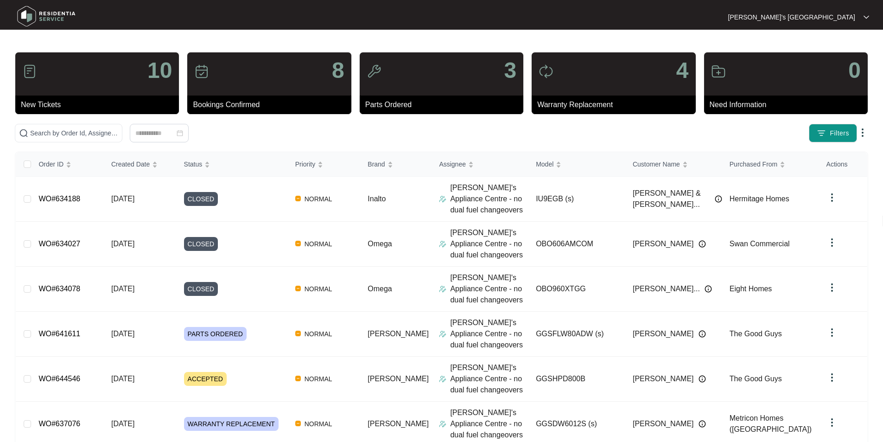  I want to click on th: Actions, so click(843, 164).